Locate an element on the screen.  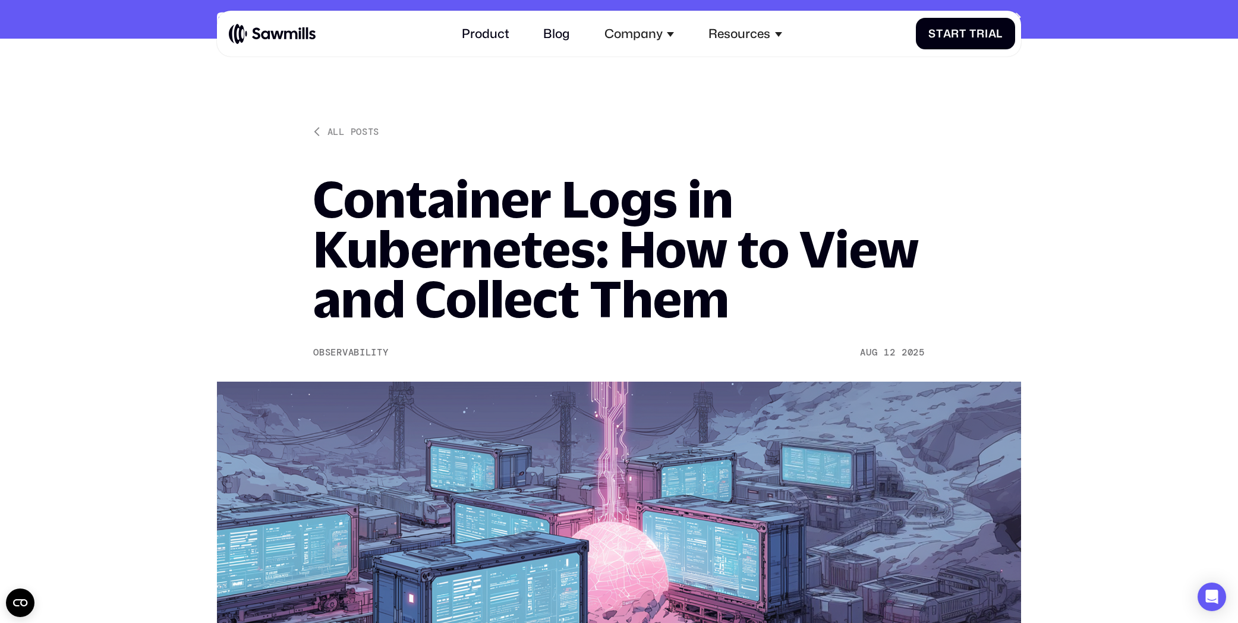
span: l is located at coordinates (999, 34).